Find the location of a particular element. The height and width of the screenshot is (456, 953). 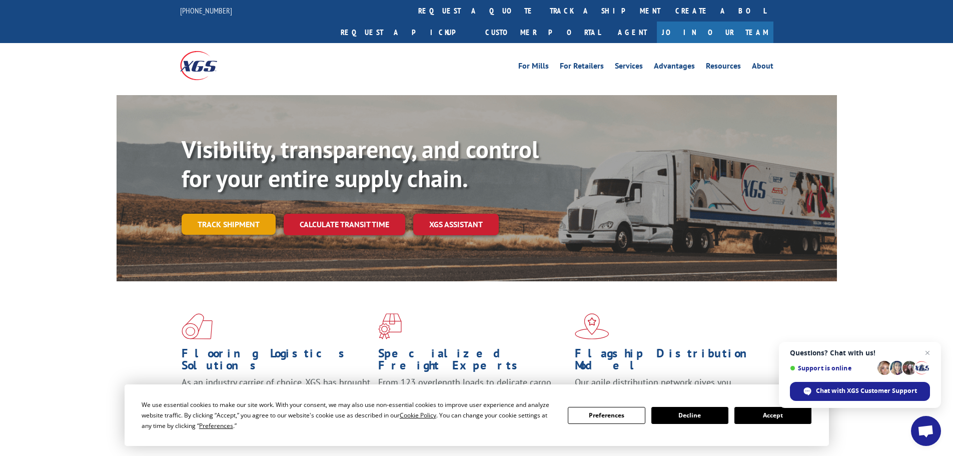

a: Request a pickup is located at coordinates (405, 32).